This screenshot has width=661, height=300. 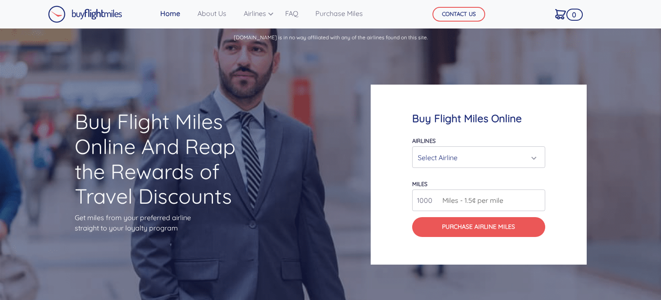 I want to click on a: Airlines, so click(x=256, y=13).